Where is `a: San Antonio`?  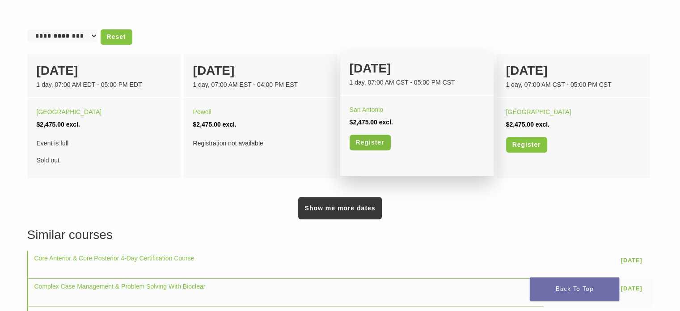
a: San Antonio is located at coordinates (366, 109).